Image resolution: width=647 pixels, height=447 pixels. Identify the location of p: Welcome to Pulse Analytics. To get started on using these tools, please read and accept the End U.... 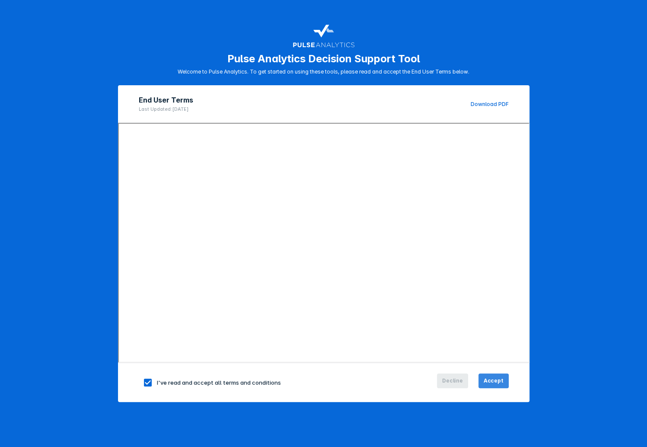
(324, 71).